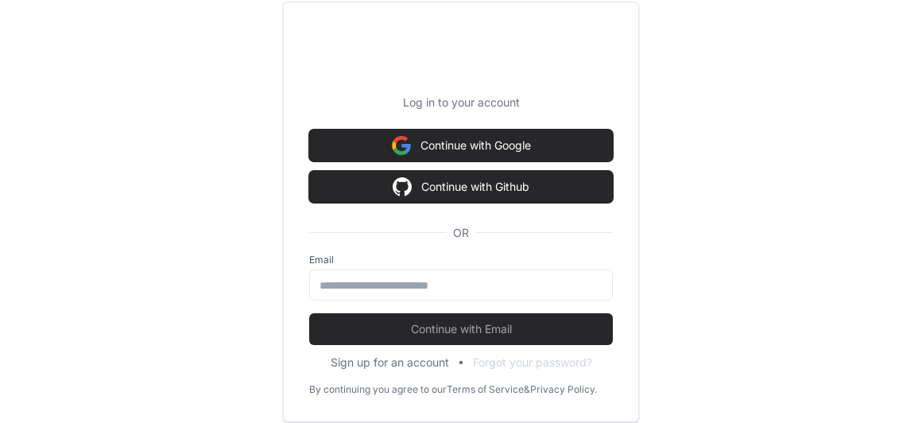 Image resolution: width=922 pixels, height=423 pixels. Describe the element at coordinates (390, 363) in the screenshot. I see `button: Sign up for an account` at that location.